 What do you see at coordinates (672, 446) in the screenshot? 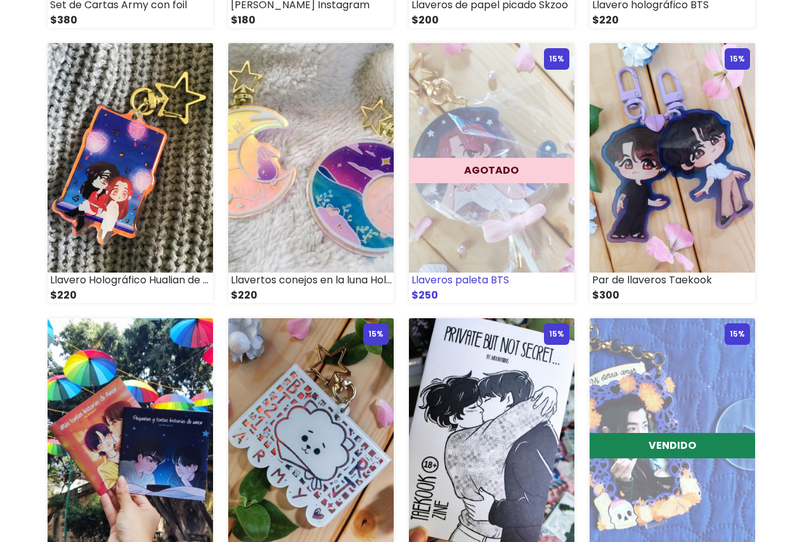
I see `div: VENDIDO` at bounding box center [672, 446].